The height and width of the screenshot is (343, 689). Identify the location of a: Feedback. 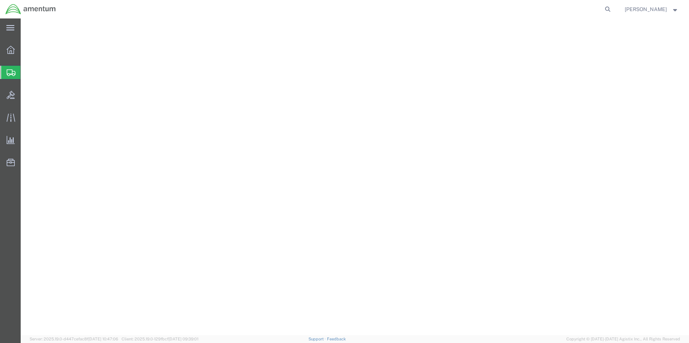
(336, 339).